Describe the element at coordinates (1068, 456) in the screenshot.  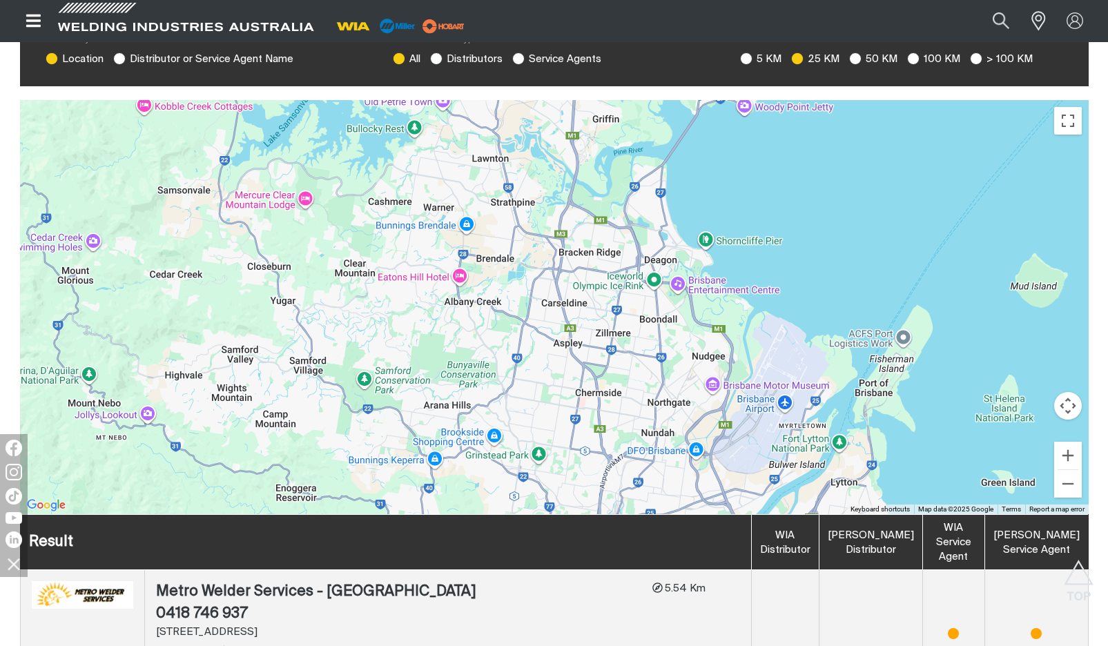
I see `button: Zoom in` at that location.